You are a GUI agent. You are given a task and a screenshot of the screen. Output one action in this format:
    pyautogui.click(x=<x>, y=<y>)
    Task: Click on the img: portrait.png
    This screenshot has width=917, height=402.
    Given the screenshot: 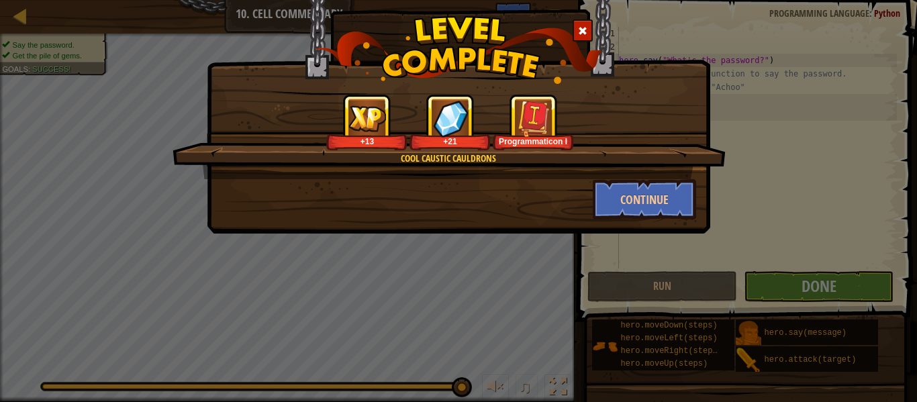 What is the action you would take?
    pyautogui.click(x=533, y=118)
    